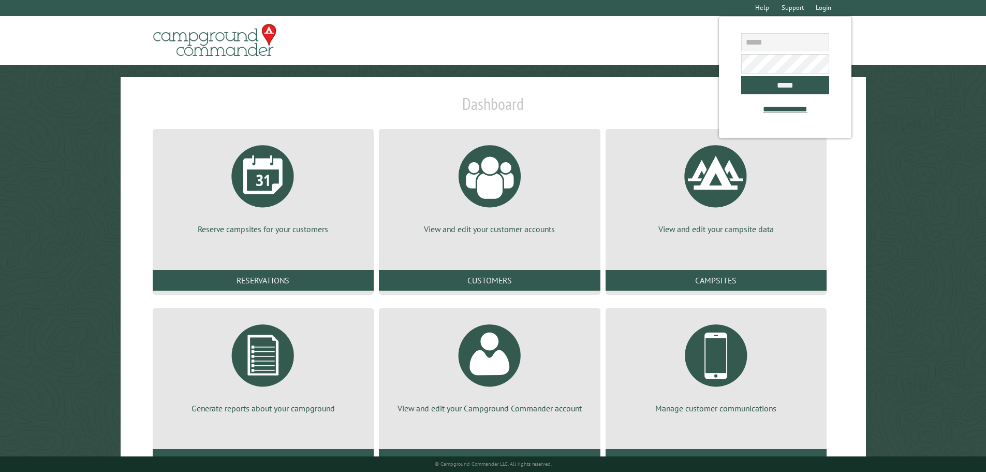  I want to click on a: View and edit your customer accounts, so click(489, 186).